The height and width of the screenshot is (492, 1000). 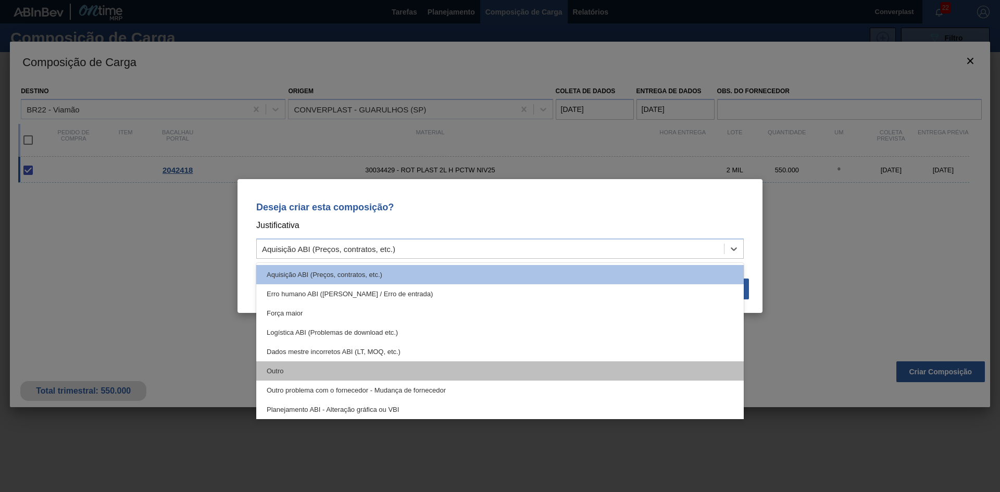 I want to click on font: Outro problema com o fornecedor - Mudança de fornecedor, so click(x=356, y=390).